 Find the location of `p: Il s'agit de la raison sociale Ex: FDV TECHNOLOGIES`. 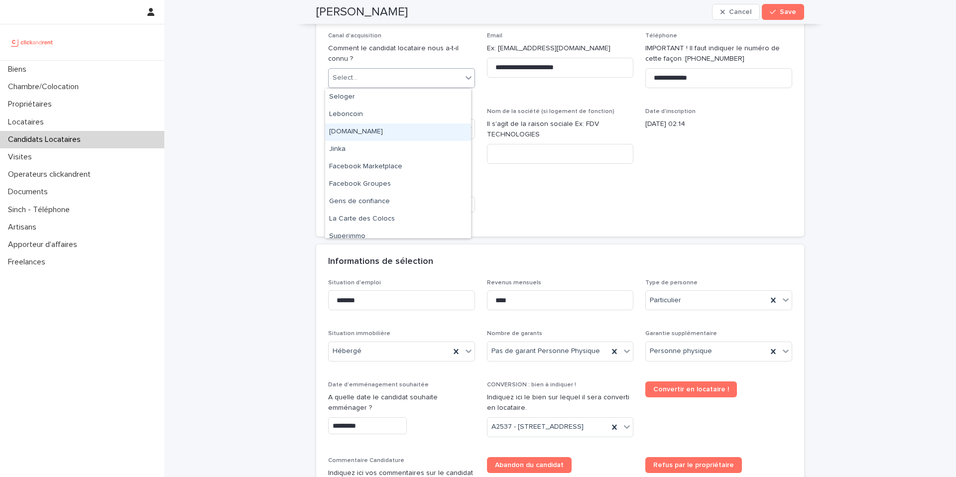

p: Il s'agit de la raison sociale Ex: FDV TECHNOLOGIES is located at coordinates (560, 130).